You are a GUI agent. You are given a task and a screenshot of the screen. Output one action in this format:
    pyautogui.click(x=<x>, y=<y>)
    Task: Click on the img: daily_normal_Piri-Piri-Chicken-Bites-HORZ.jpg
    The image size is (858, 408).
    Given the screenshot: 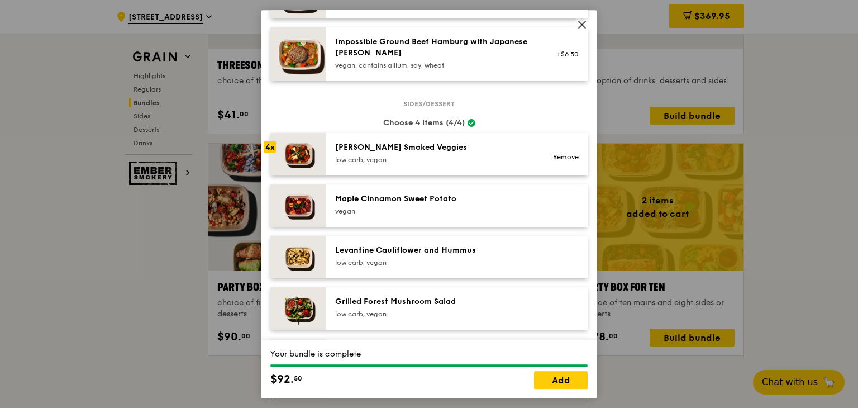 What is the action you would take?
    pyautogui.click(x=298, y=360)
    